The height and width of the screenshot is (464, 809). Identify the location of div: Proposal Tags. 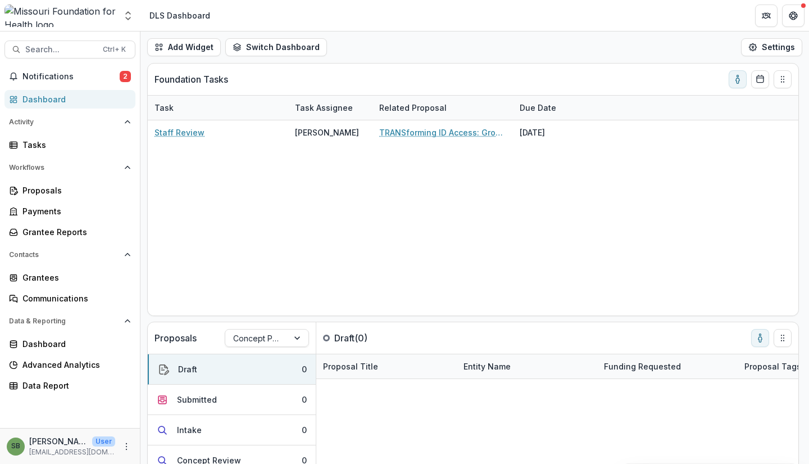
(773, 366).